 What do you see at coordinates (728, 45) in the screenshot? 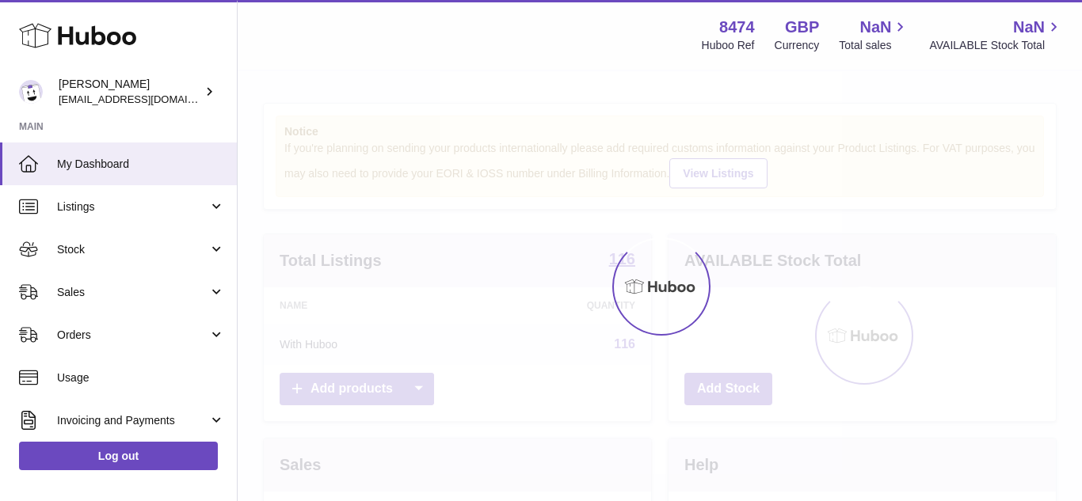
I see `div: Huboo Ref` at bounding box center [728, 45].